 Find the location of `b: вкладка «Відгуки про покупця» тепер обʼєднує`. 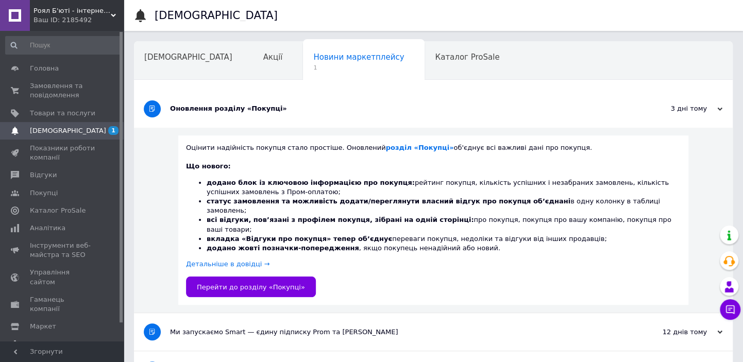

b: вкладка «Відгуки про покупця» тепер обʼєднує is located at coordinates (299, 239).